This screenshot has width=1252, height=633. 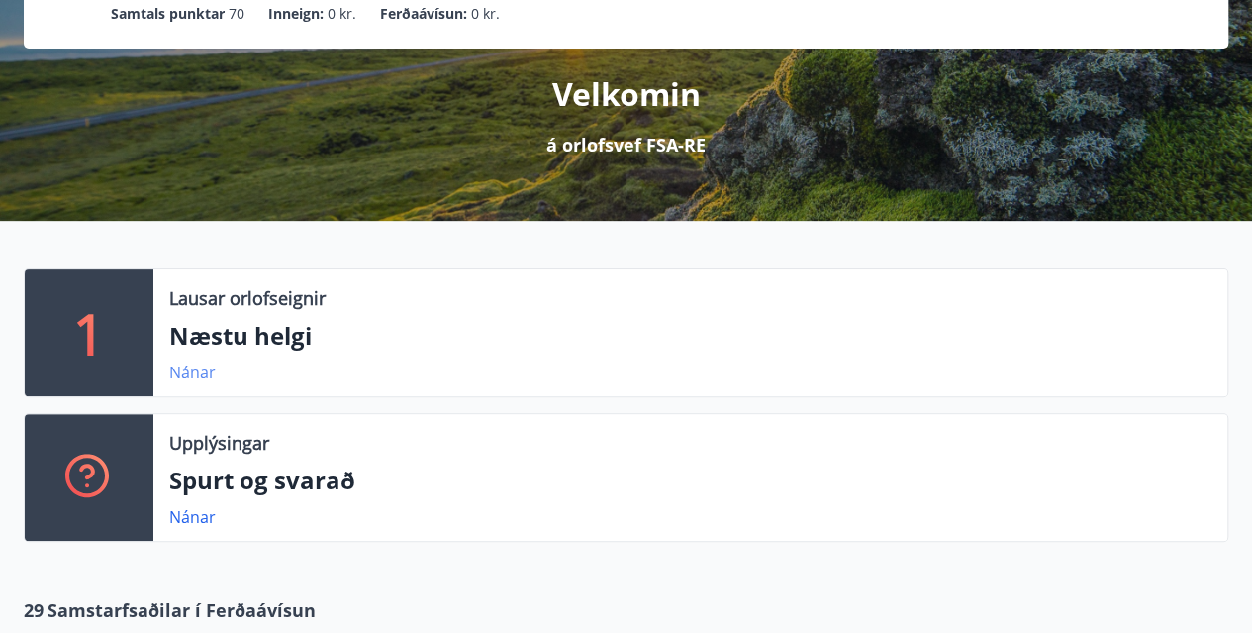 I want to click on p: Upplýsingar, so click(x=219, y=442).